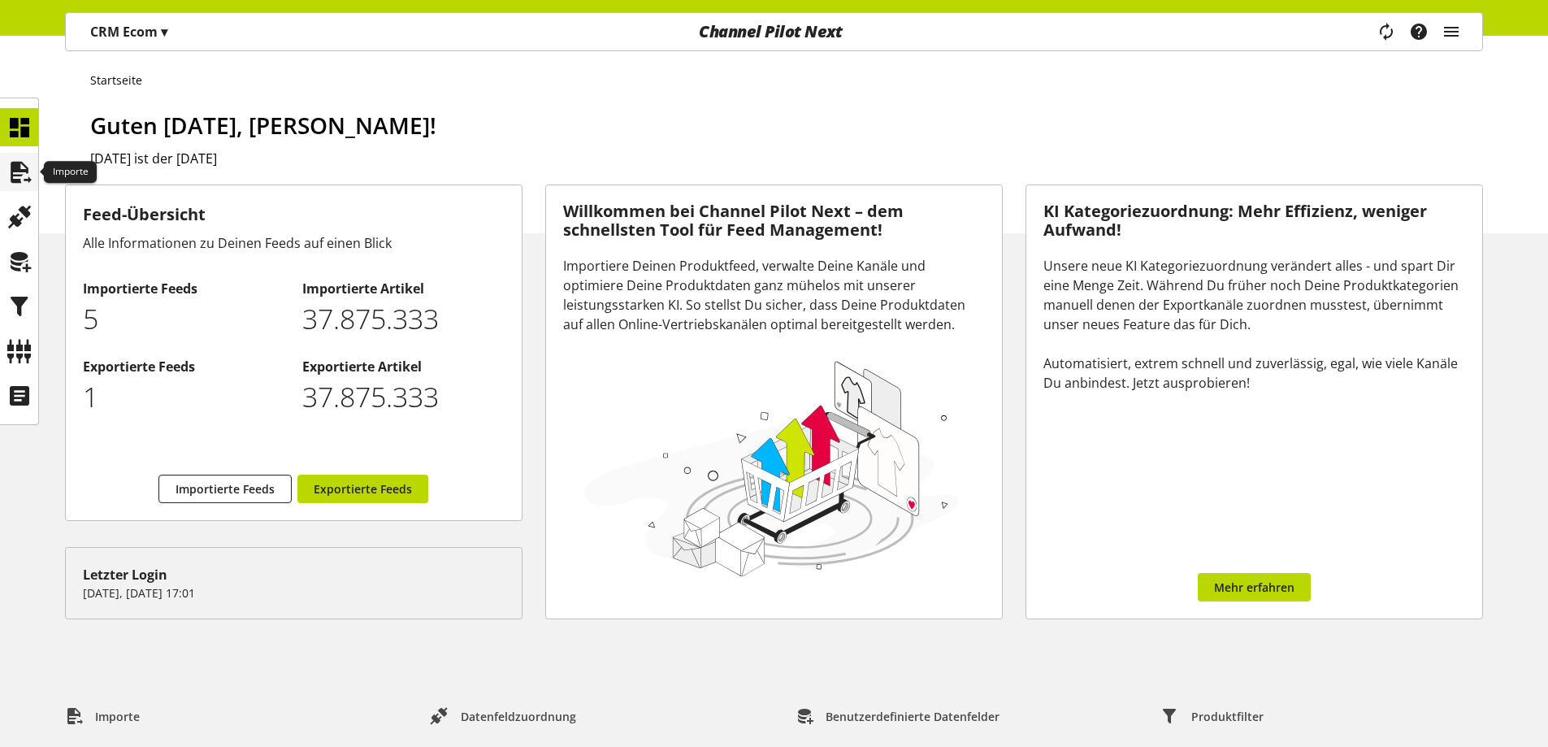 The image size is (1548, 747). What do you see at coordinates (774, 295) in the screenshot?
I see `div: Importiere Deinen Produktfeed, verwalte Deine Kanäle und optimiere Deine Produktdaten ganz mühelo...` at bounding box center [774, 295].